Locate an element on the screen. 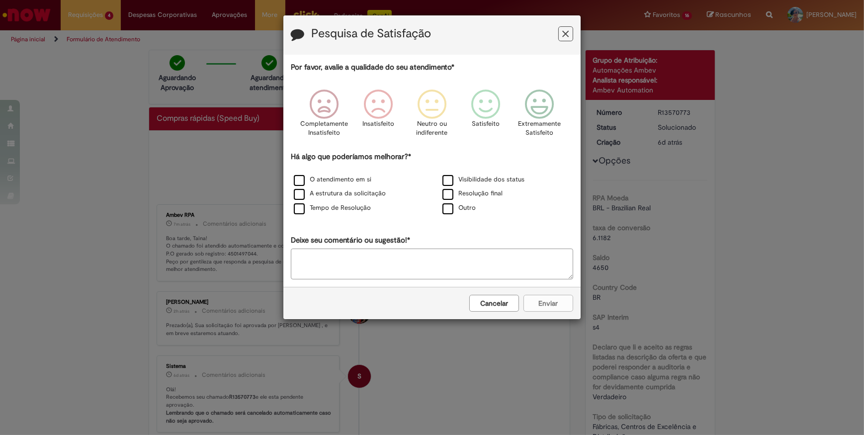 Image resolution: width=864 pixels, height=435 pixels. div: Há algo que poderíamos melhorar?* is located at coordinates (432, 183).